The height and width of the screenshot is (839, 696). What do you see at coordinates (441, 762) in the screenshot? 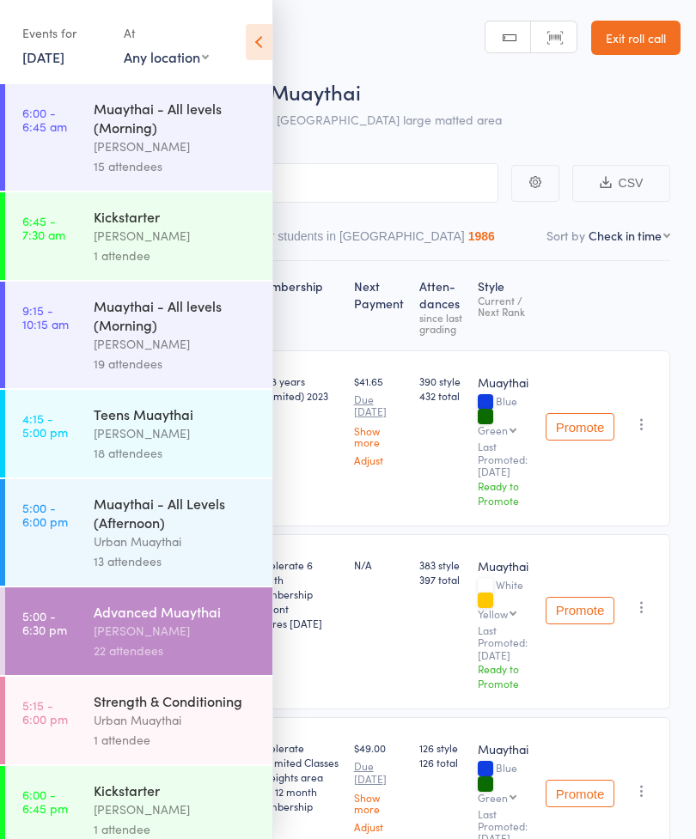
I see `span: 126 total` at bounding box center [441, 762].